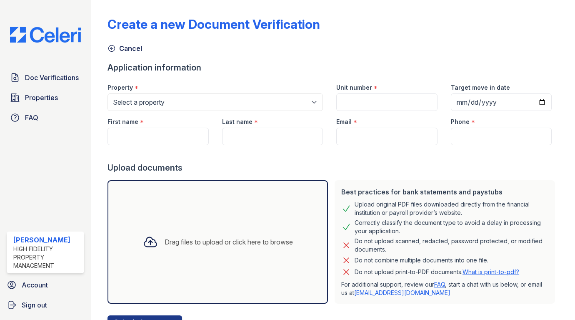 The image size is (575, 320). Describe the element at coordinates (52, 78) in the screenshot. I see `span: Doc Verifications` at that location.